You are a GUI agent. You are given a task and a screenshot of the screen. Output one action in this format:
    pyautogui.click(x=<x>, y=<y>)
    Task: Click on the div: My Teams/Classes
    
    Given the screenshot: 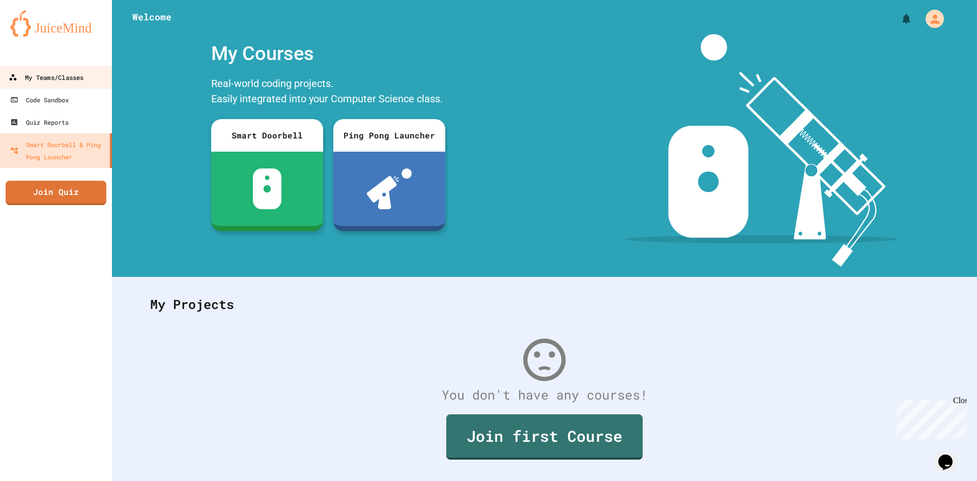 What is the action you would take?
    pyautogui.click(x=46, y=77)
    